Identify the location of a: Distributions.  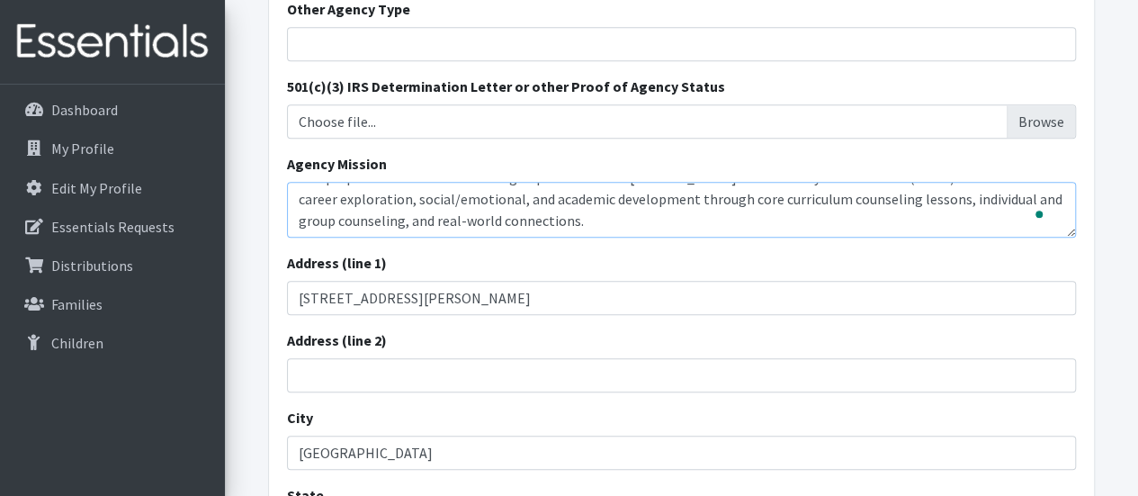
(112, 265).